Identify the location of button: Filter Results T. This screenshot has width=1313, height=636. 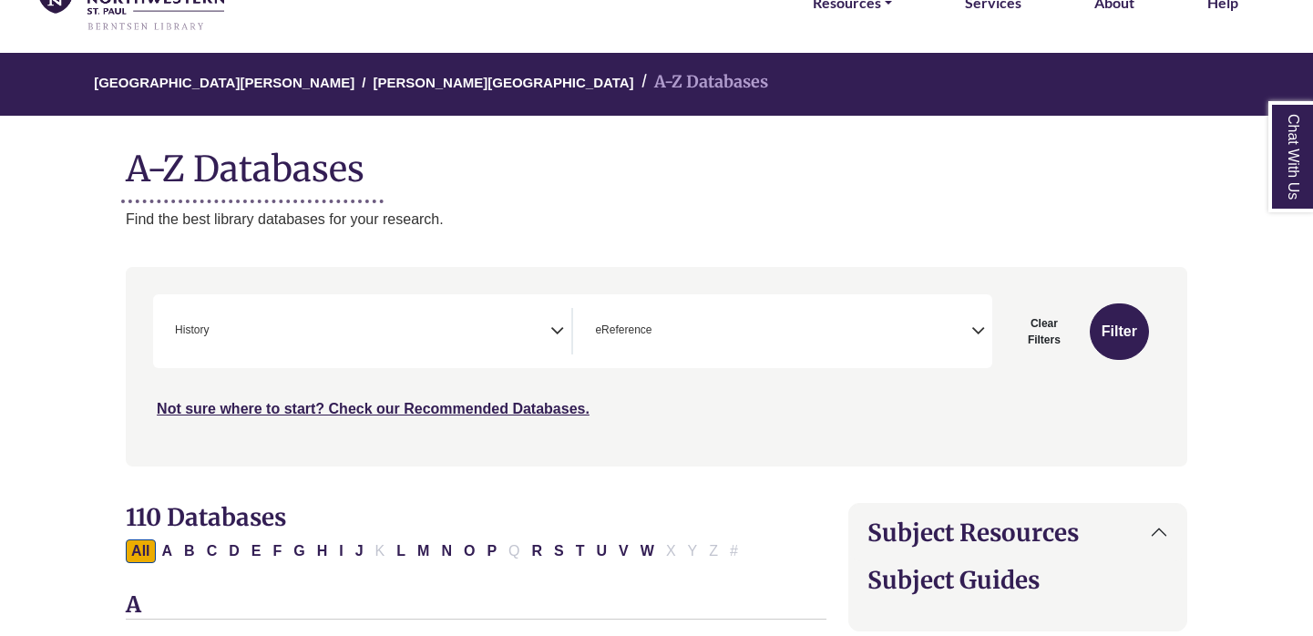
(581, 551).